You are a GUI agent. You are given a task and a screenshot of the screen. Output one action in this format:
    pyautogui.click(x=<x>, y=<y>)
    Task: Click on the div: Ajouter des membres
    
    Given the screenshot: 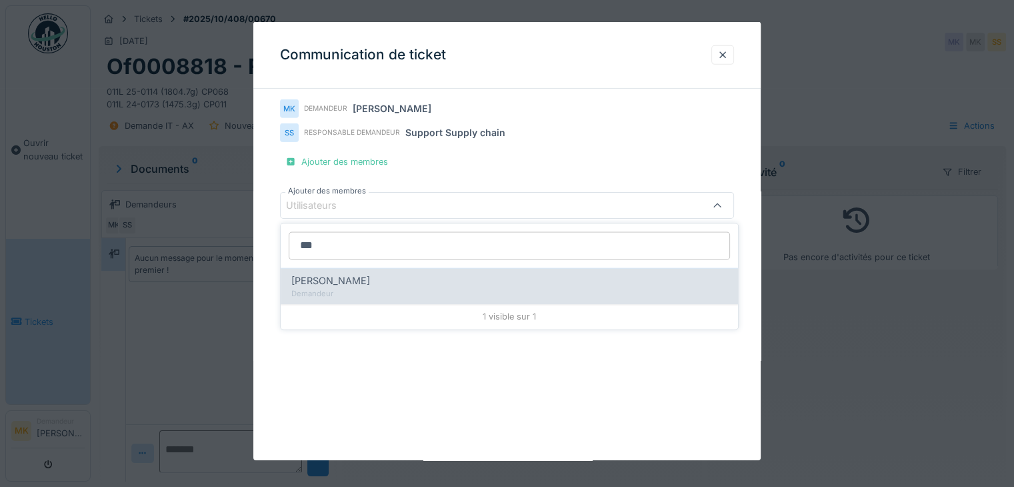 What is the action you would take?
    pyautogui.click(x=337, y=161)
    